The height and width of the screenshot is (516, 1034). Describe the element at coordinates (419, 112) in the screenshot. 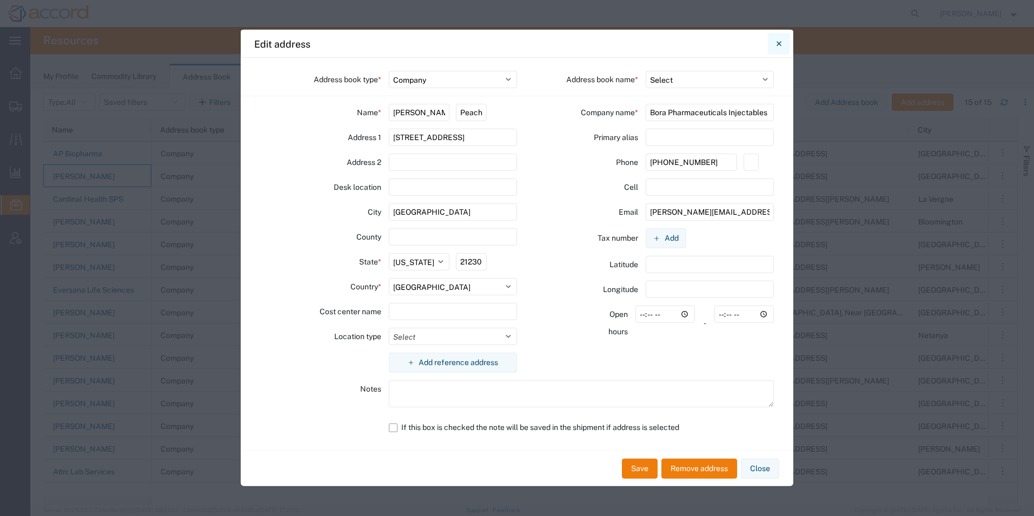

I see `input: First` at that location.